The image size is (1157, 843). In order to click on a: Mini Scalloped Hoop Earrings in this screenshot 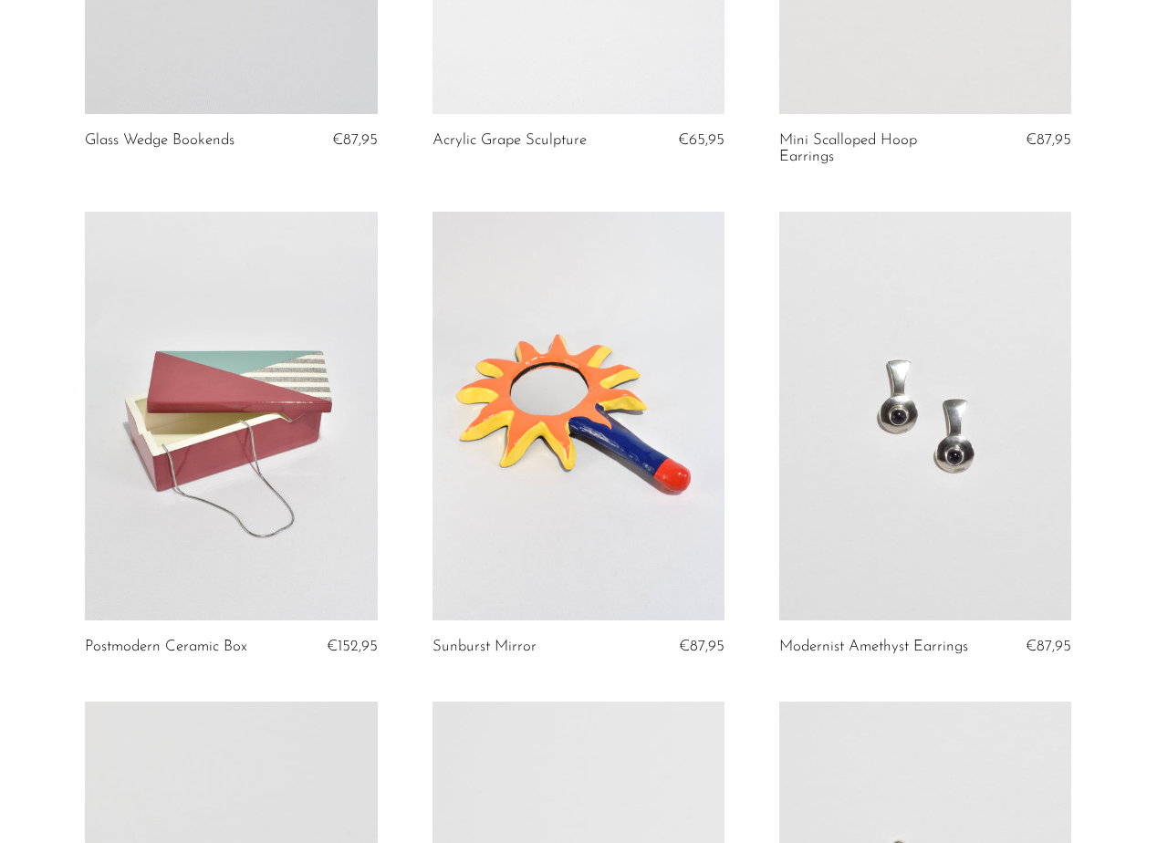, I will do `click(876, 149)`.